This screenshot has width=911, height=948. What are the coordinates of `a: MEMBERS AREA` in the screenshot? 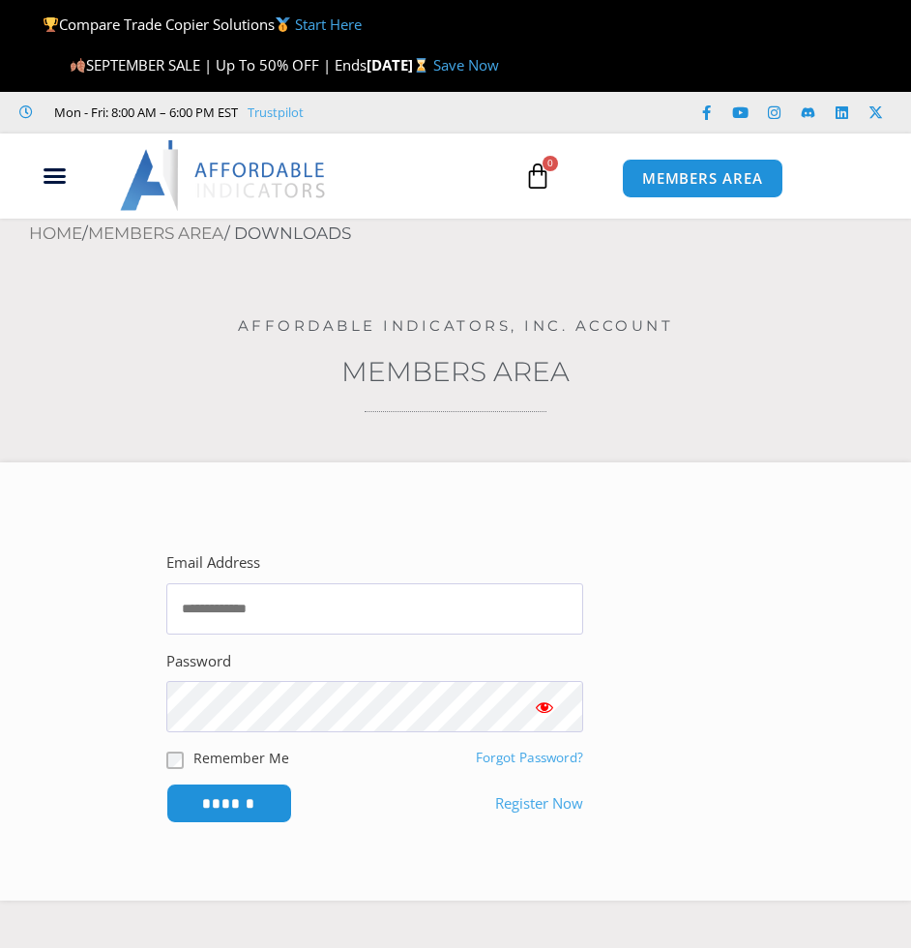 It's located at (702, 178).